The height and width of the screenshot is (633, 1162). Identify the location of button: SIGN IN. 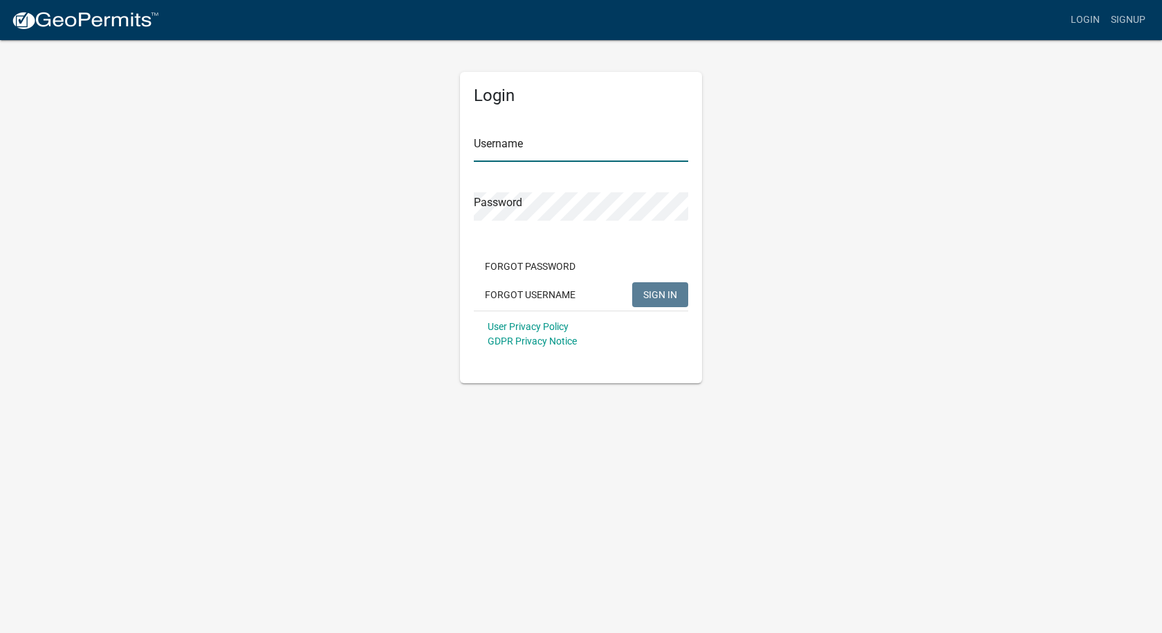
(660, 295).